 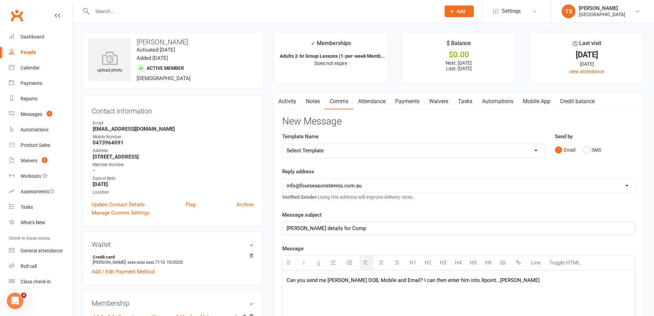 What do you see at coordinates (41, 281) in the screenshot?
I see `a: Class kiosk mode` at bounding box center [41, 281].